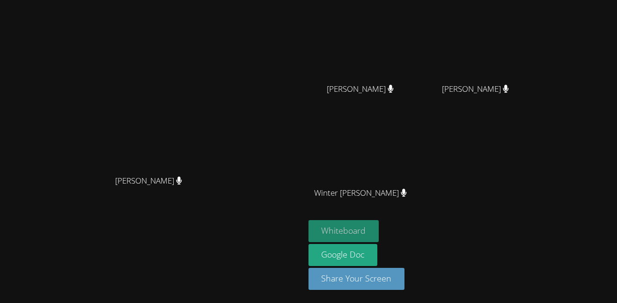  What do you see at coordinates (343, 255) in the screenshot?
I see `a: Google Doc` at bounding box center [343, 255].